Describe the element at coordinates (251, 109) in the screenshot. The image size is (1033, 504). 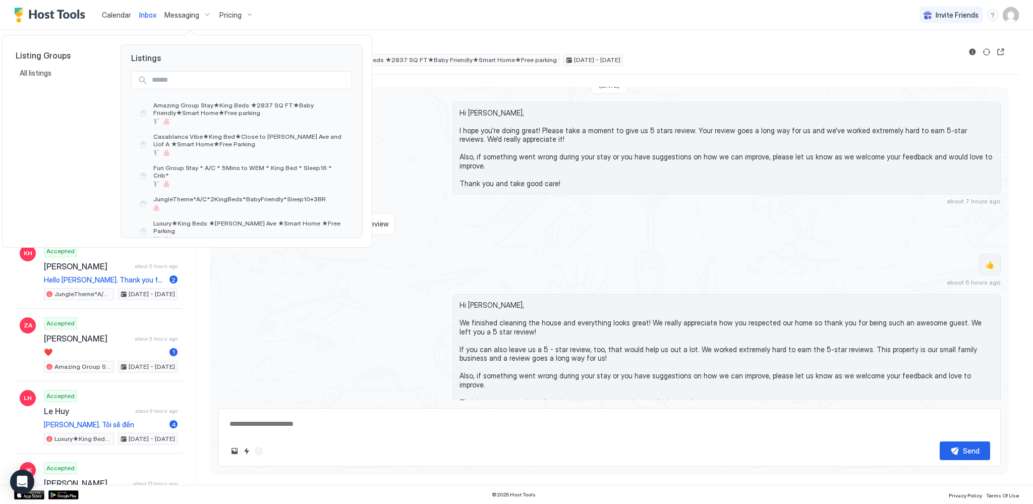
I see `span: Amazing Group Stay★King Beds ★2837 SQ FT★Baby Friendly★Smart Home★Free parking` at that location.